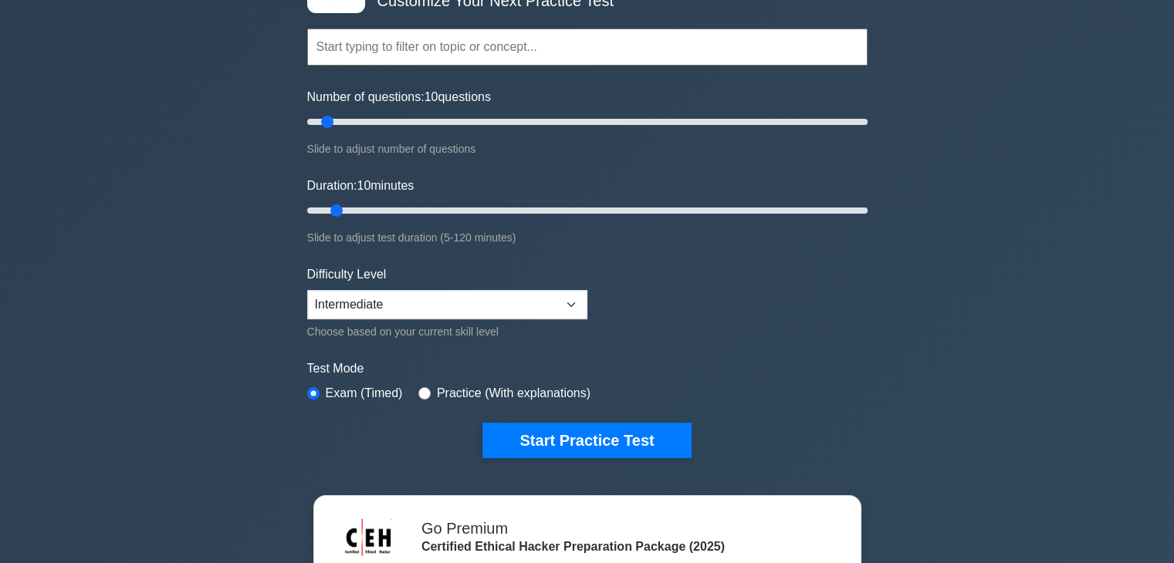  Describe the element at coordinates (587, 369) in the screenshot. I see `label: Test Mode` at that location.